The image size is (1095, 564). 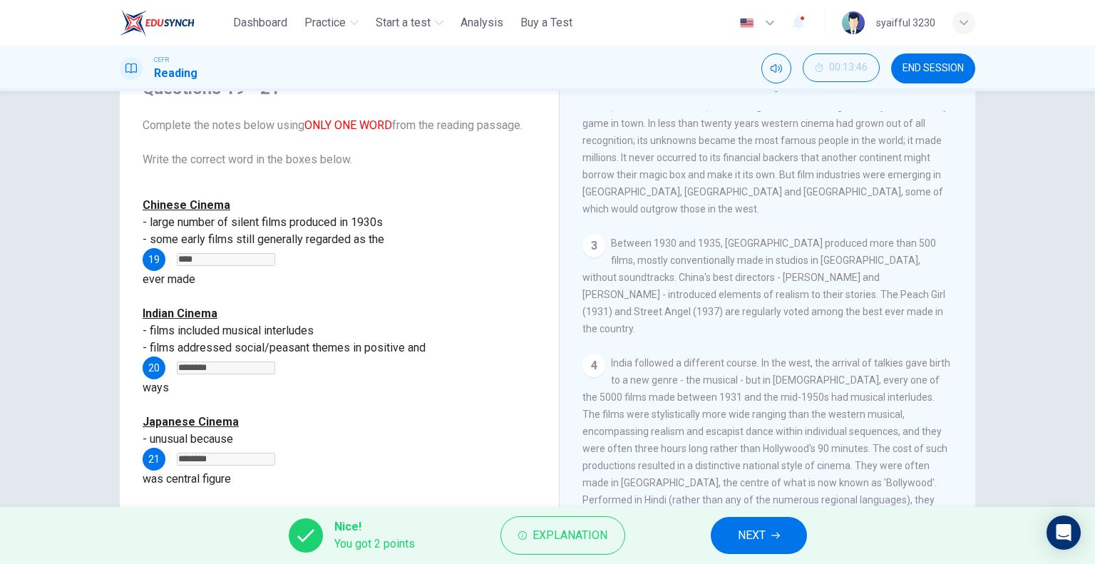 I want to click on a: Analysis, so click(x=482, y=23).